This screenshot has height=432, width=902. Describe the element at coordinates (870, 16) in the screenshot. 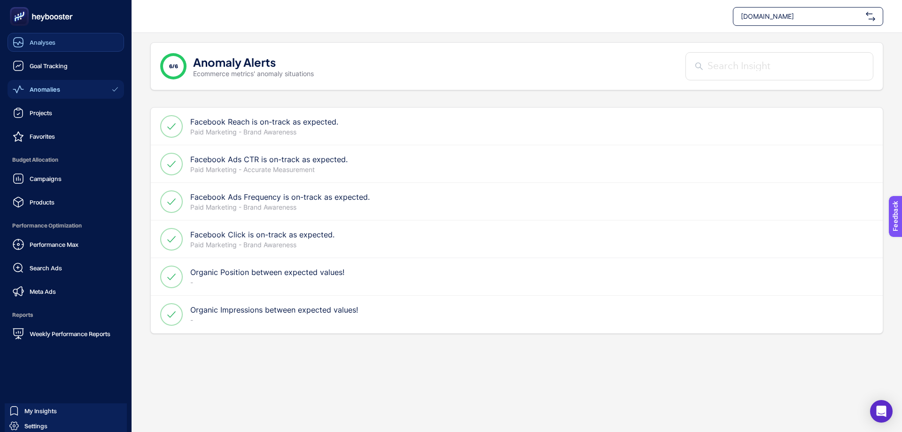

I see `img: svg%3e` at that location.